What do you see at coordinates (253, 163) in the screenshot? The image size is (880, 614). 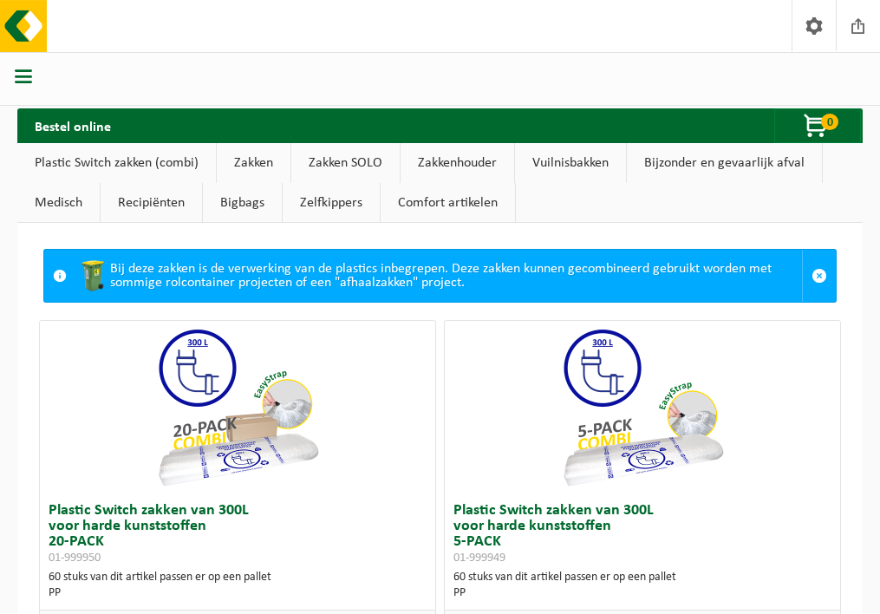 I see `a: Zakken` at bounding box center [253, 163].